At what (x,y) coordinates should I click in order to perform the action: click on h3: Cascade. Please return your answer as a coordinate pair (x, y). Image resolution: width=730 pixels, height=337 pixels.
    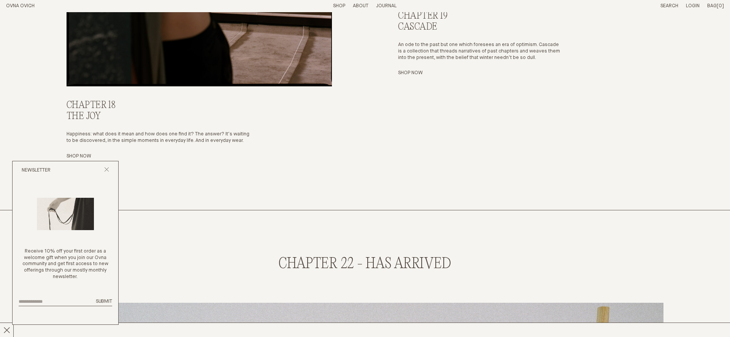
    Looking at the image, I should click on (480, 27).